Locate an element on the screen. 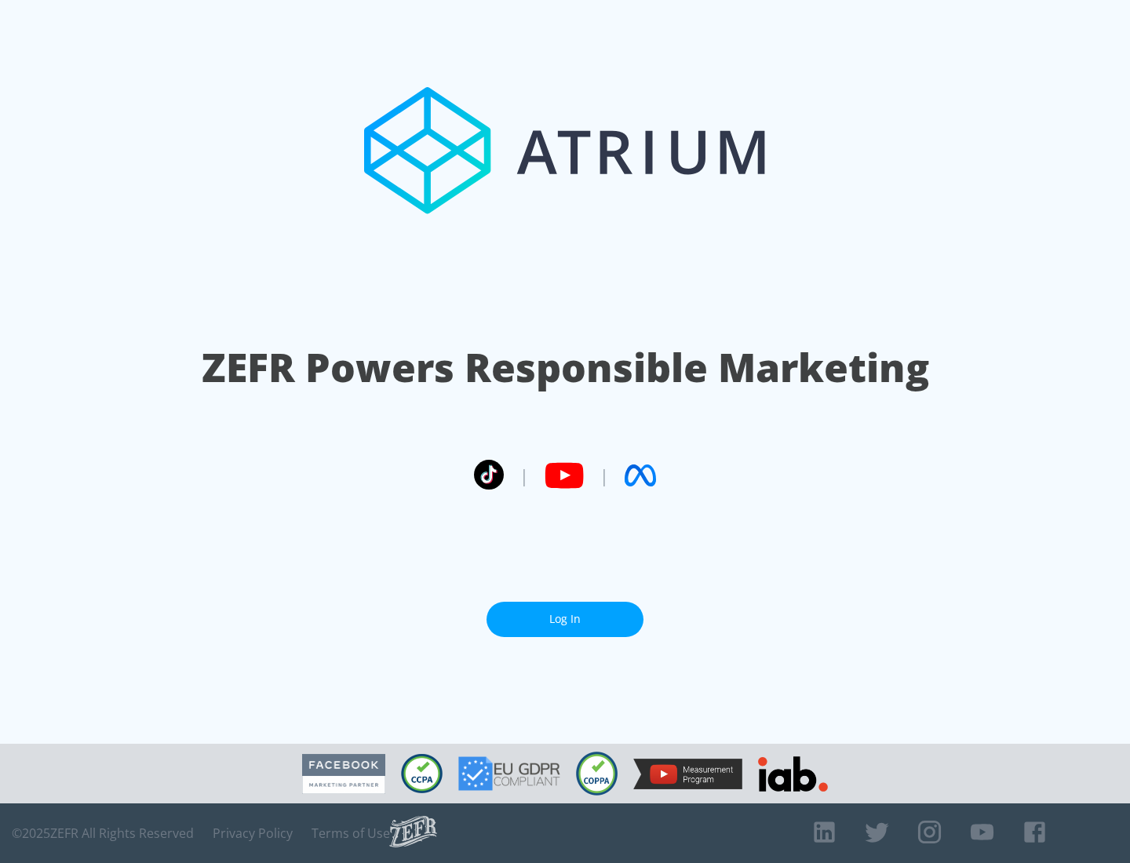 The image size is (1130, 863). img: YouTube Measurement Program is located at coordinates (688, 774).